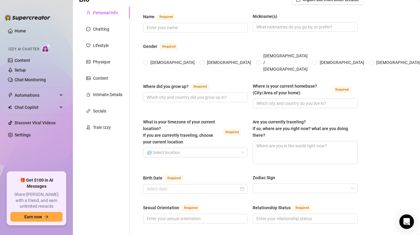 This screenshot has height=235, width=420. I want to click on span: idcard, so click(88, 62).